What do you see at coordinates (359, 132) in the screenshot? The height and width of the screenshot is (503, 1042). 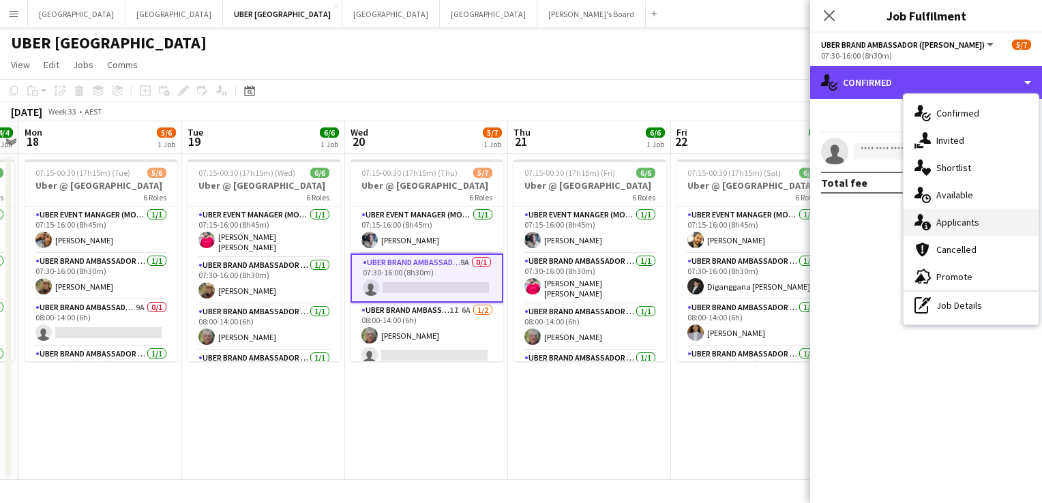 I see `span: Wed` at bounding box center [359, 132].